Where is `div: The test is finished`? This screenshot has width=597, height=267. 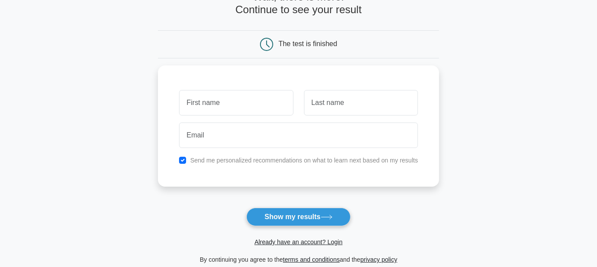
div: The test is finished is located at coordinates (307, 44).